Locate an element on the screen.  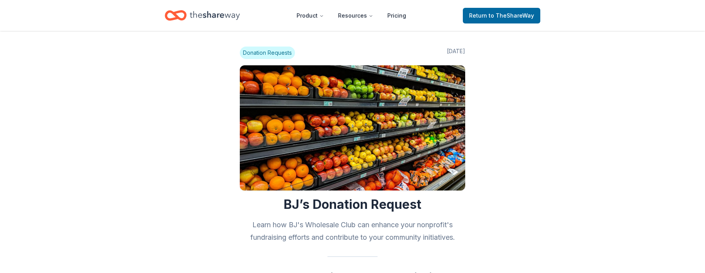
a: Returnto TheShareWay is located at coordinates (502, 16).